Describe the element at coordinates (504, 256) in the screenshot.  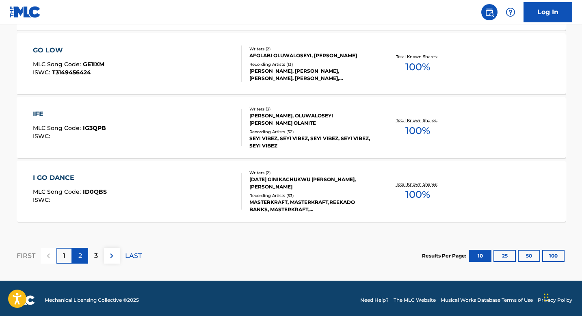
I see `button: 25` at that location.